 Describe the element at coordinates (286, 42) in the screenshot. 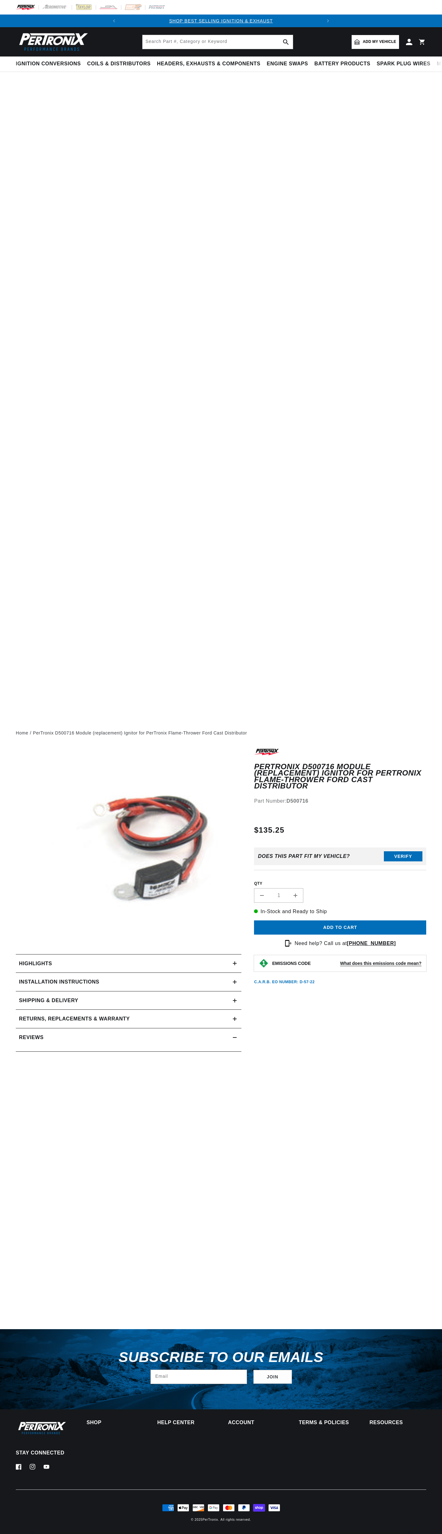

I see `button: search button` at that location.